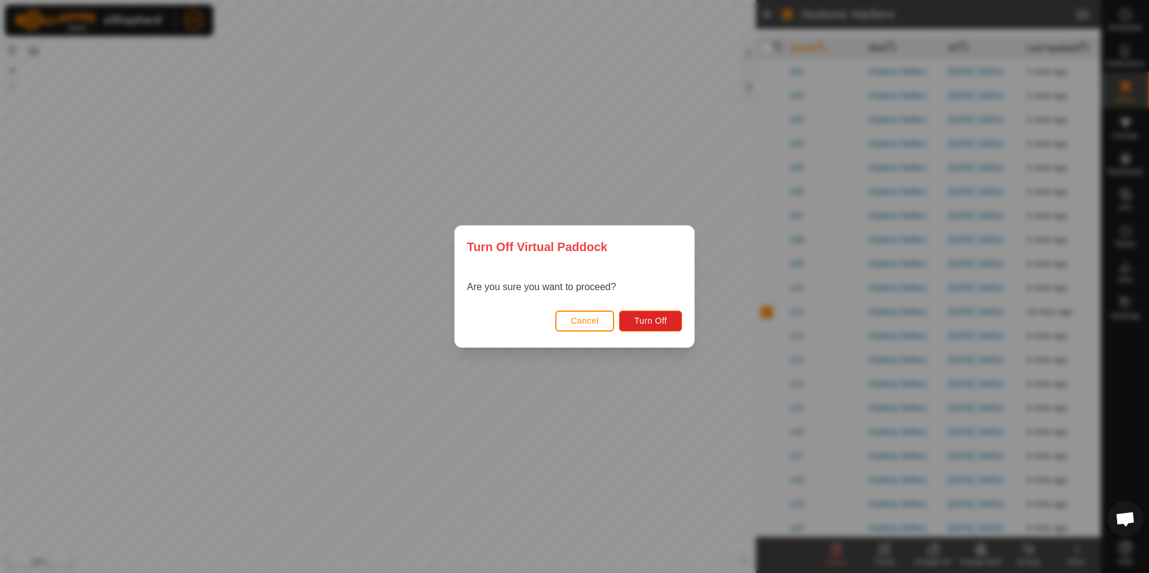 This screenshot has height=573, width=1149. I want to click on p: Are you sure you want to proceed?, so click(542, 287).